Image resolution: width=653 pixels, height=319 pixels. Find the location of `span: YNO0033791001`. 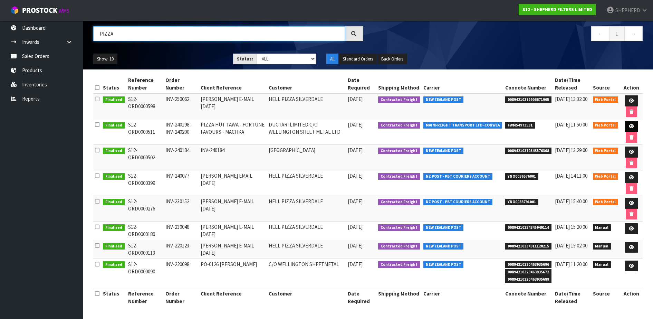

span: YNO0033791001 is located at coordinates (522, 202).